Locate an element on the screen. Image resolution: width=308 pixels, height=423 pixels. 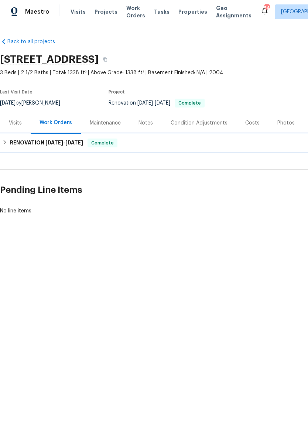
h6: RENOVATION is located at coordinates (47, 143).